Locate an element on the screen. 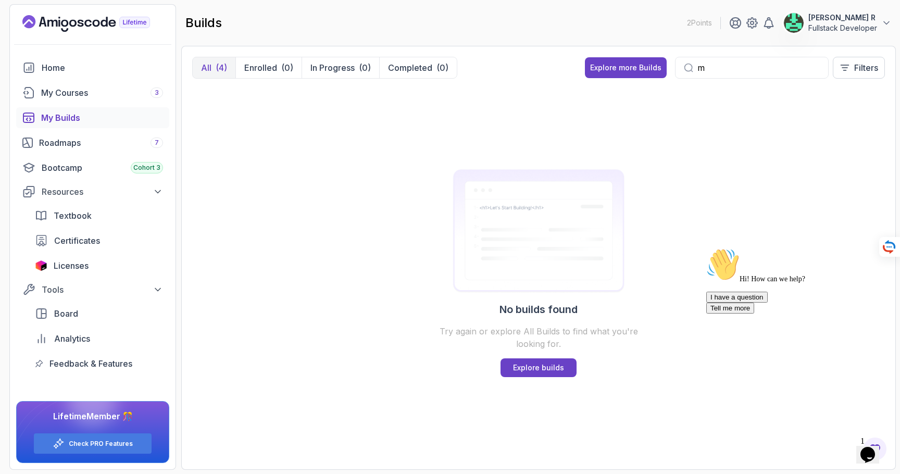  div: Explore more Builds is located at coordinates (626, 68).